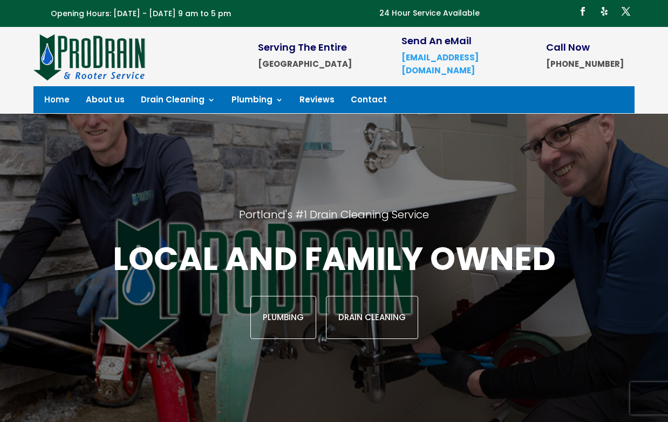 The width and height of the screenshot is (668, 422). What do you see at coordinates (333, 223) in the screenshot?
I see `h2: Portland's #1 Drain Cleaning Service` at bounding box center [333, 223].